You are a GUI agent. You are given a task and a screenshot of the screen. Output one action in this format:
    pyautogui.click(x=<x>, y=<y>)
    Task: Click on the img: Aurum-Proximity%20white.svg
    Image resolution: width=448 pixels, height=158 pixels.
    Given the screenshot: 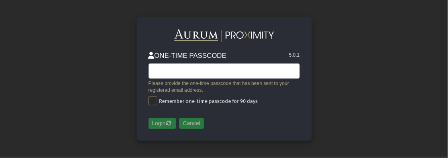 What is the action you would take?
    pyautogui.click(x=224, y=35)
    